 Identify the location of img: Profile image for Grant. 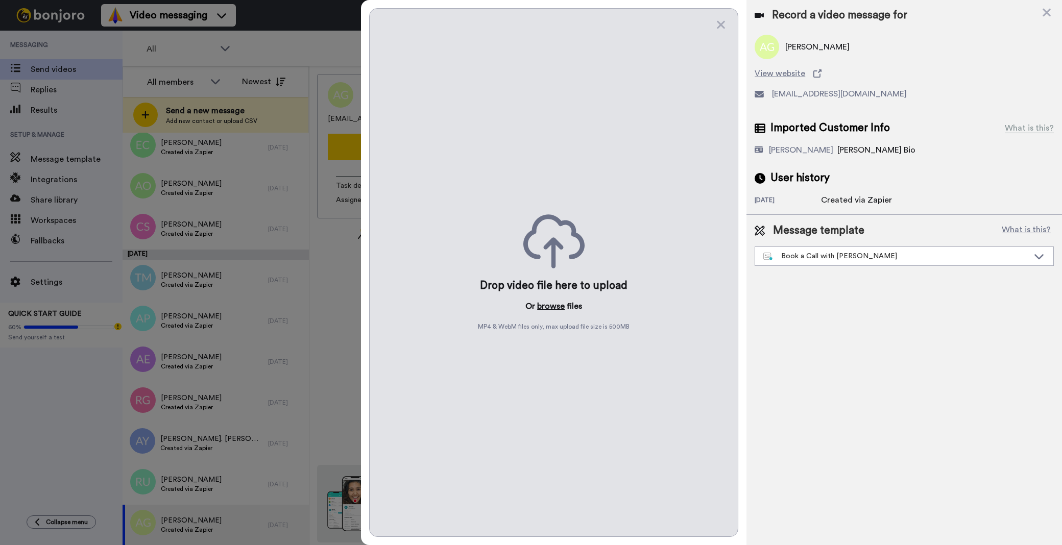
(31, 39).